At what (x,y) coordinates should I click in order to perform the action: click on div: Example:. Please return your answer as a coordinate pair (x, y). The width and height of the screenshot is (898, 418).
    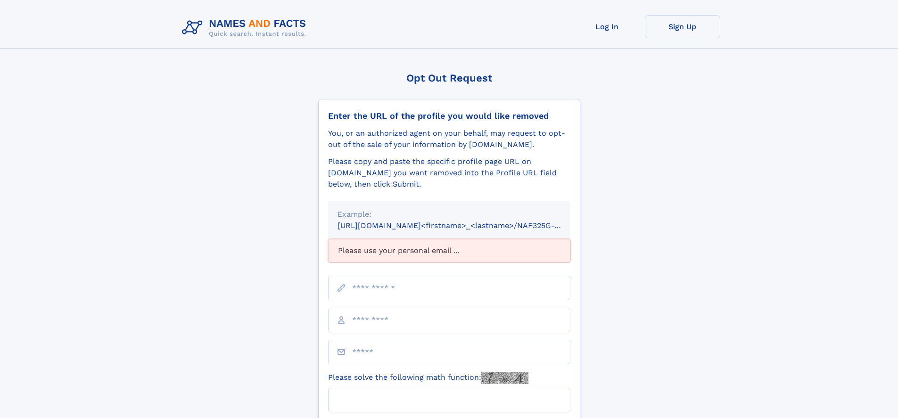
    Looking at the image, I should click on (449, 215).